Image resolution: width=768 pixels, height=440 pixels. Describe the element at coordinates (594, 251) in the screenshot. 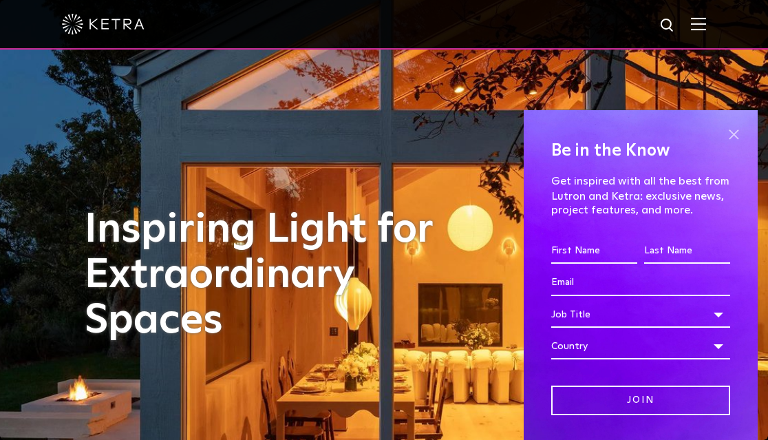

I see `input: First Name` at that location.